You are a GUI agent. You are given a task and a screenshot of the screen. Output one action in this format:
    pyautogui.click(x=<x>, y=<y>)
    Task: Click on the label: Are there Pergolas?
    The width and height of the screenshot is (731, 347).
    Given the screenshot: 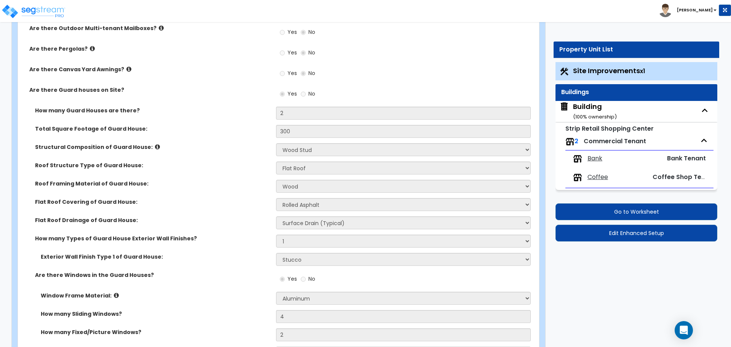 What is the action you would take?
    pyautogui.click(x=150, y=49)
    